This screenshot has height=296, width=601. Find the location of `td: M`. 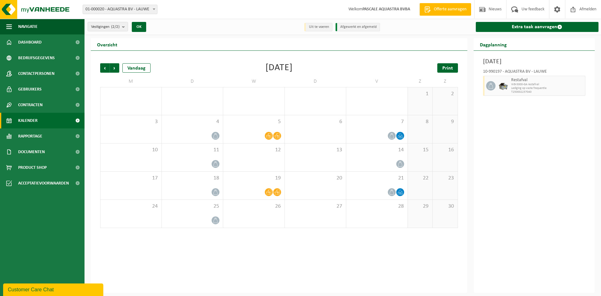

td: M is located at coordinates (131, 81).